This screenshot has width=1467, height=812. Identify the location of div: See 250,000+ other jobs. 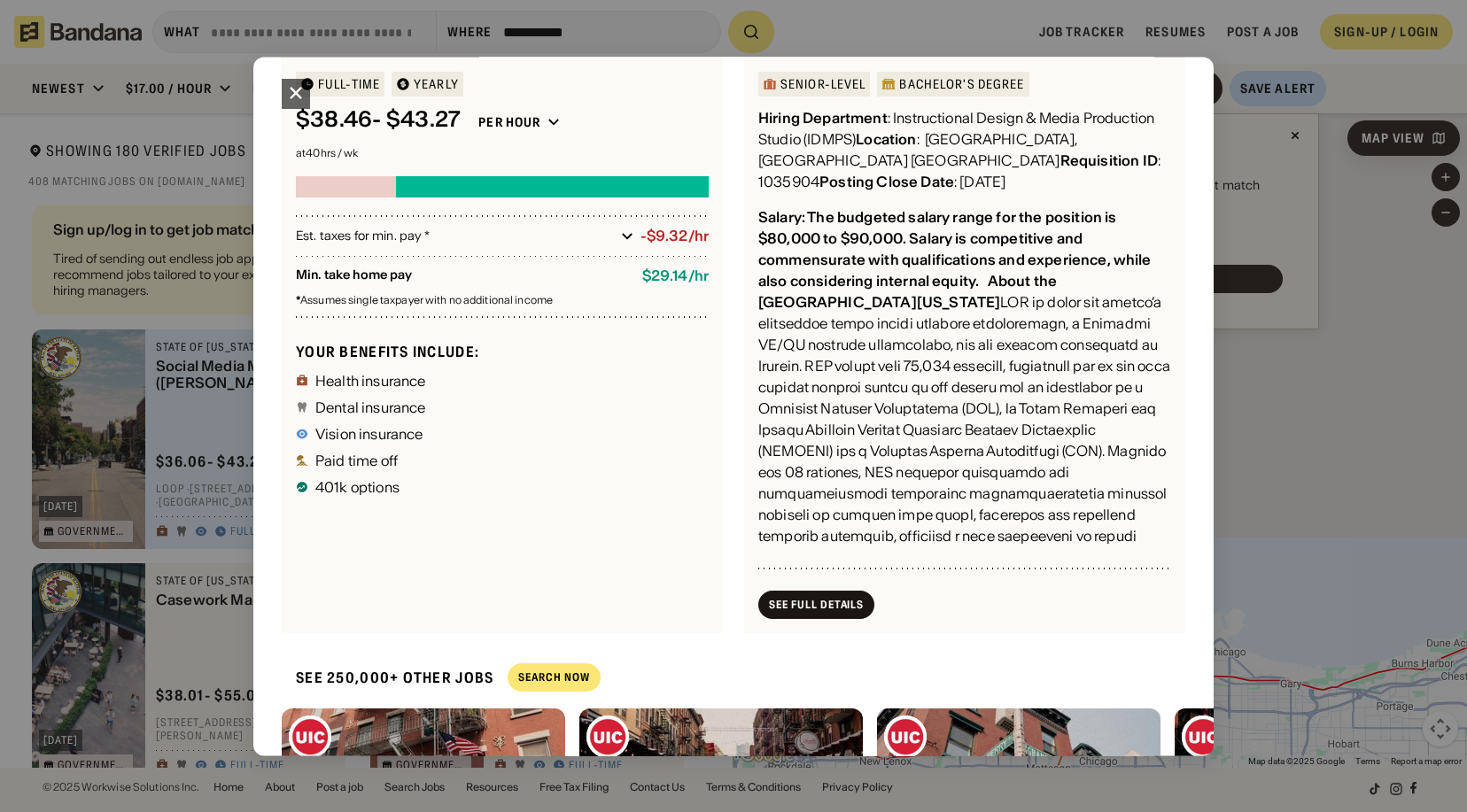
(387, 678).